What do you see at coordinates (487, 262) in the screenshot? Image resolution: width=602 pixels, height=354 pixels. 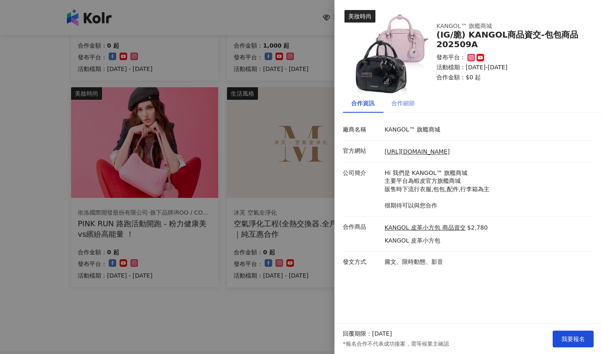 I see `p: 圖文、限時動態、影音` at bounding box center [487, 262].